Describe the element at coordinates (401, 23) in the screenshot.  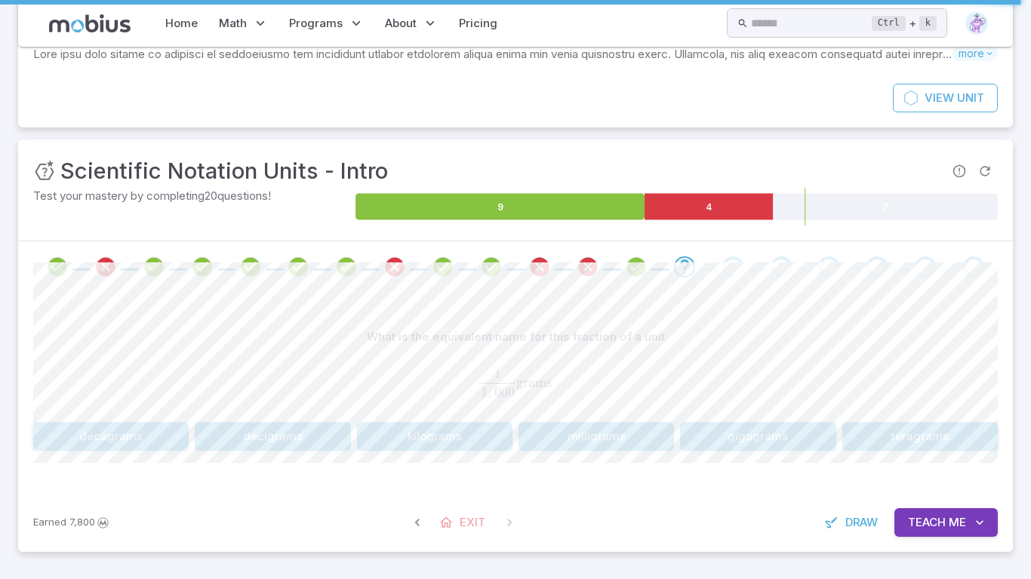
I see `span: About` at that location.